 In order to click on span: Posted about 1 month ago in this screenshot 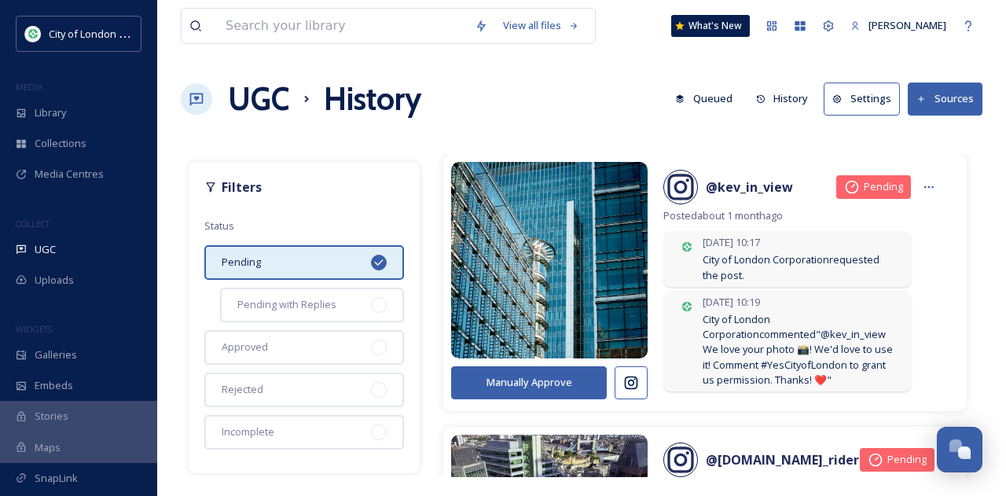, I will do `click(804, 215)`.